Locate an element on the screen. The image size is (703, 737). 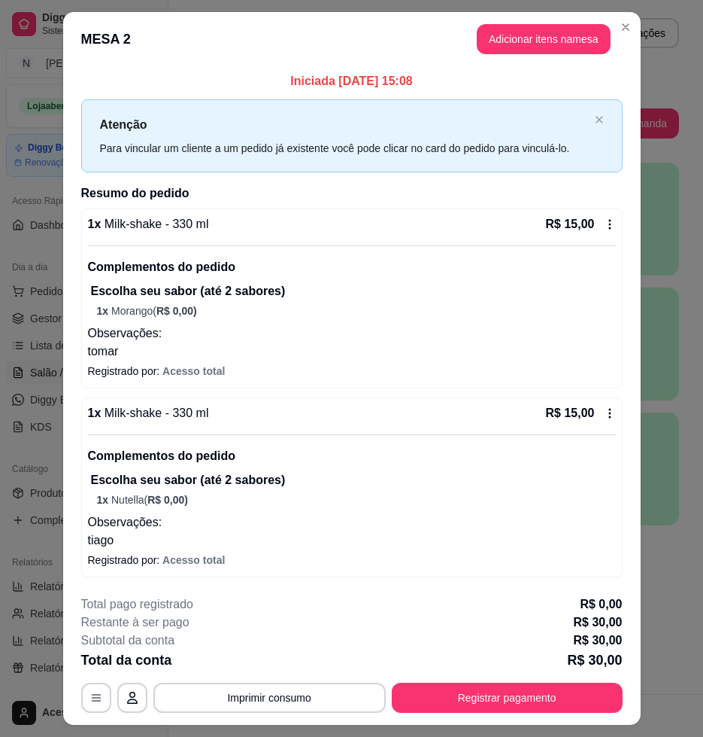
p: Atenção is located at coordinates (345, 124).